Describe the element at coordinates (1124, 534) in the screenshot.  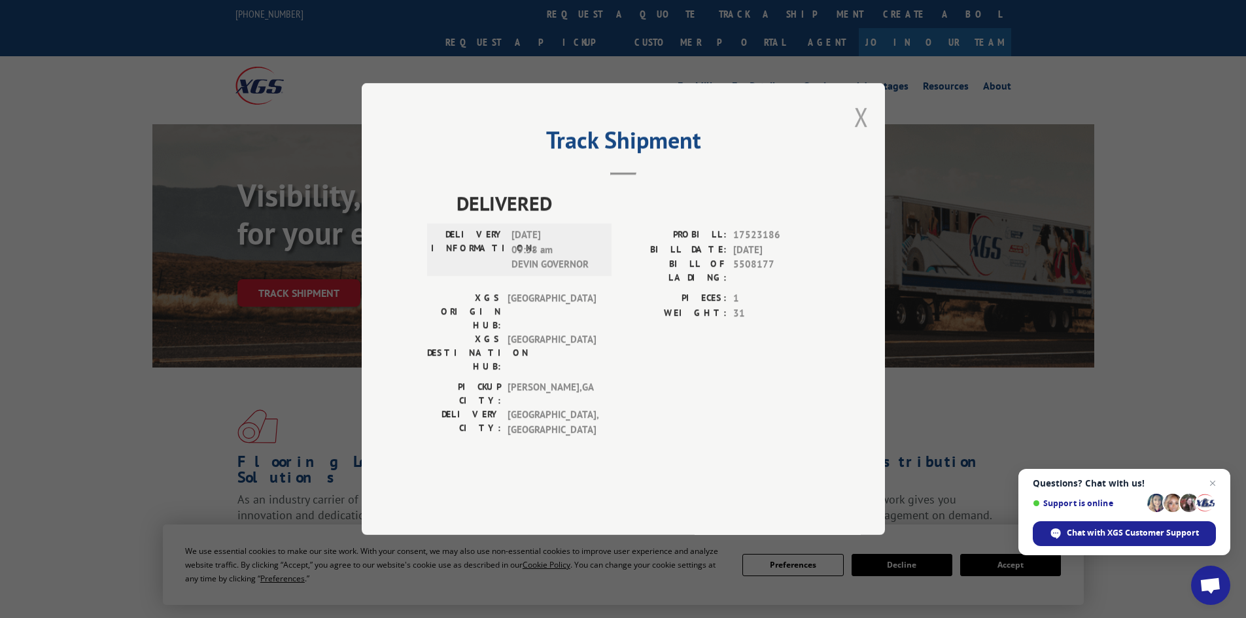
I see `div: Chat with XGS Customer Support` at that location.